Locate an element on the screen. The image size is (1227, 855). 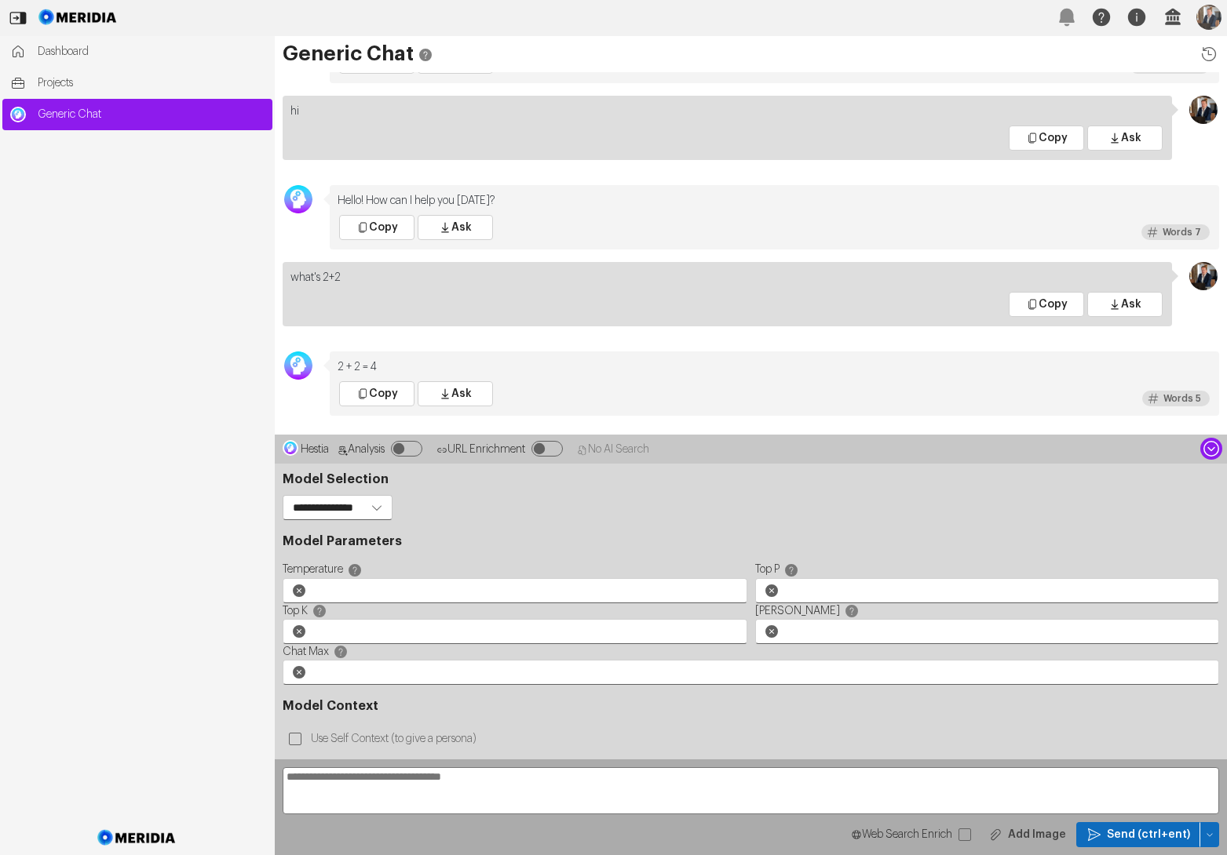
svg: No AI Search is located at coordinates (582, 450).